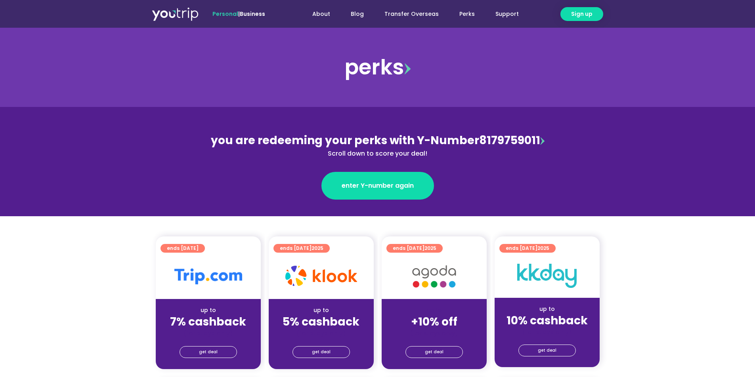  Describe the element at coordinates (378, 186) in the screenshot. I see `span: enter Y-number again` at that location.